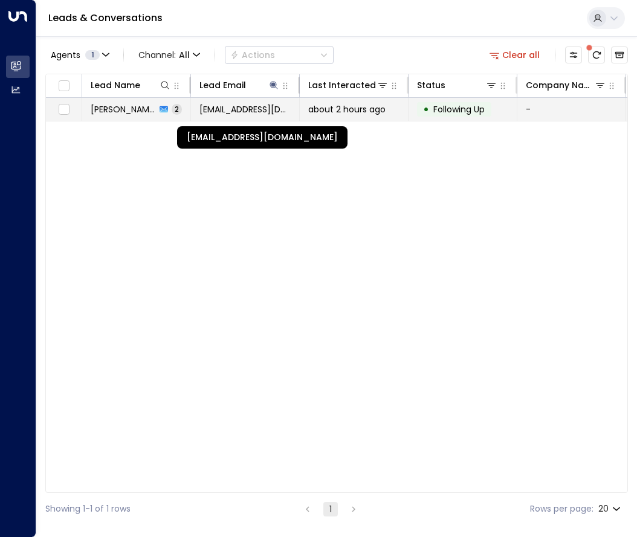 The image size is (637, 537). Describe the element at coordinates (88, 509) in the screenshot. I see `div: Showing 1-1 of 1 rows` at that location.